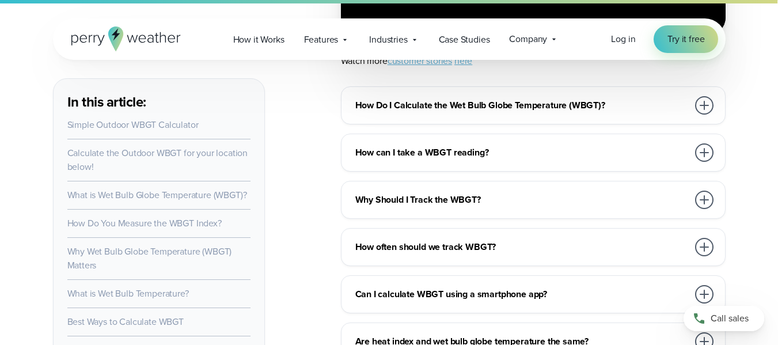  What do you see at coordinates (623, 39) in the screenshot?
I see `span: Log in` at bounding box center [623, 39].